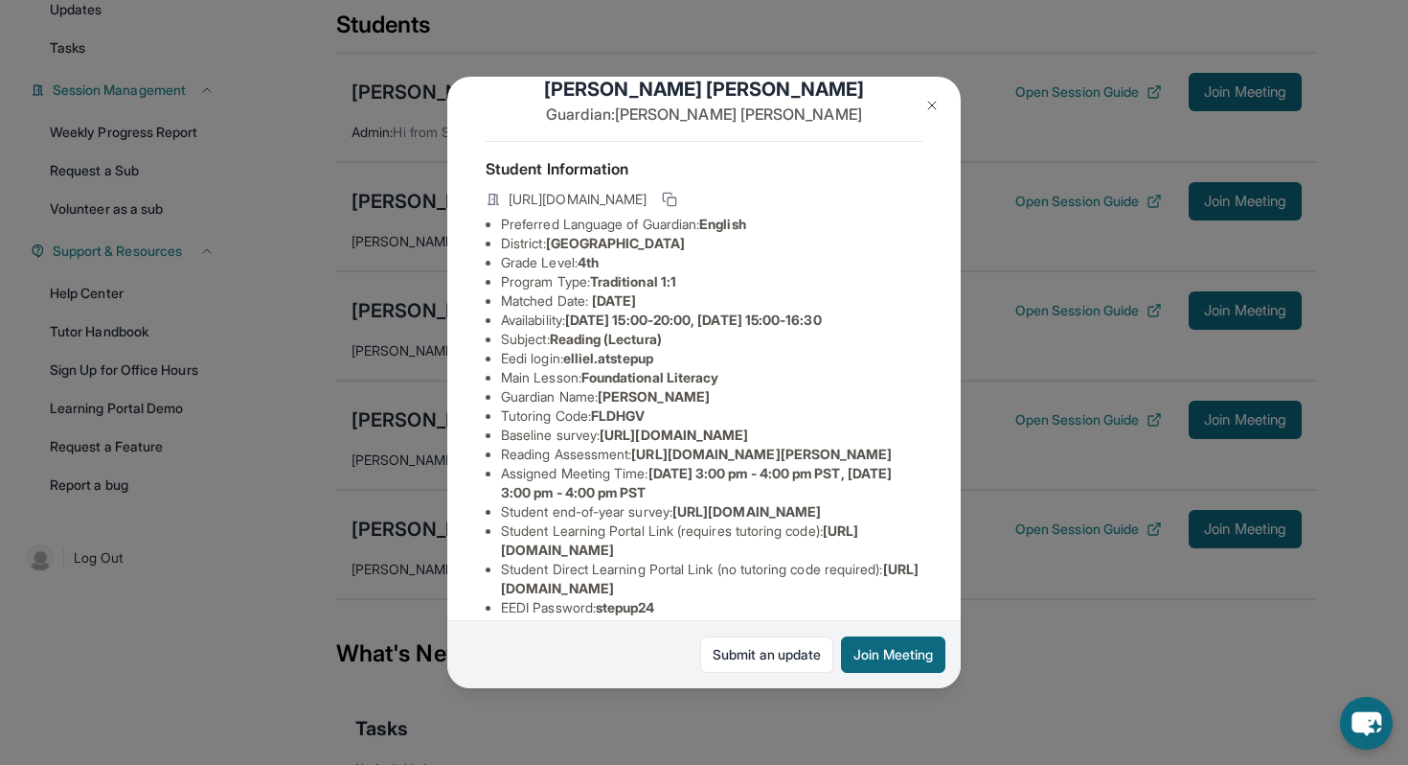 The height and width of the screenshot is (765, 1408). What do you see at coordinates (712, 301) in the screenshot?
I see `li: Matched Date:` at bounding box center [712, 301].